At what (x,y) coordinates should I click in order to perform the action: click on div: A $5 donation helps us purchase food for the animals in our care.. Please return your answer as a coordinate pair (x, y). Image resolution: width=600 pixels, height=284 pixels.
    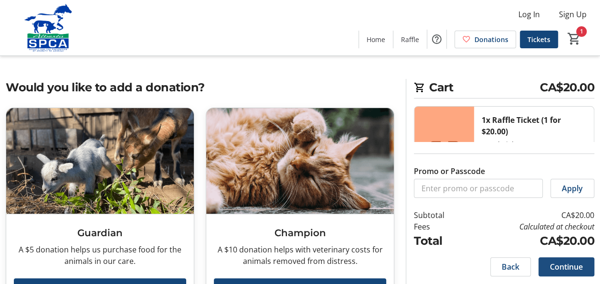
    Looking at the image, I should click on (100, 255).